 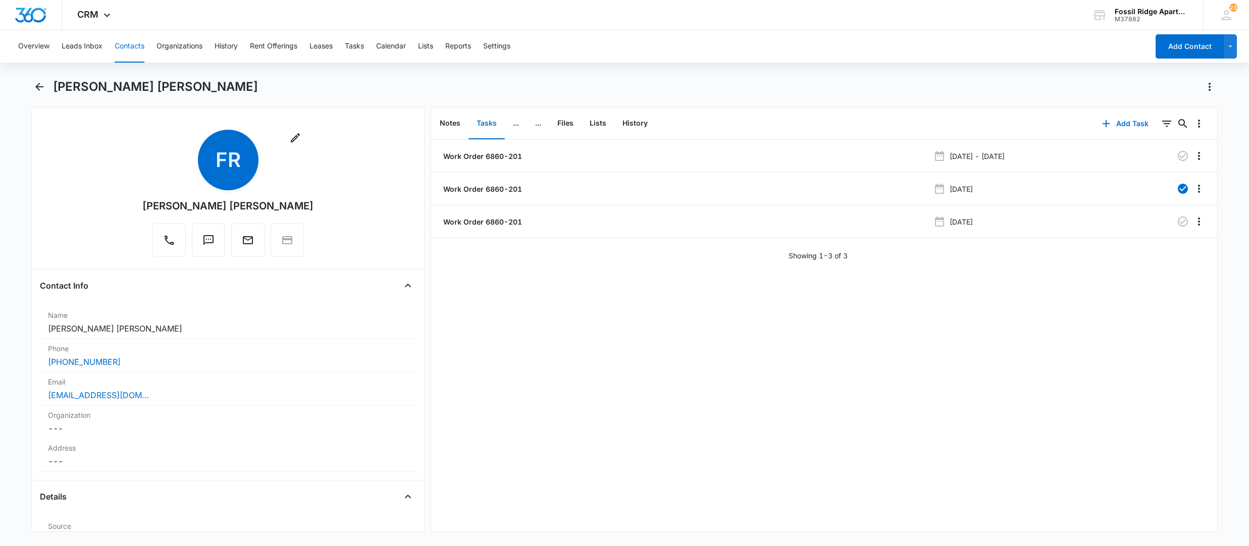 I want to click on button: Actions, so click(x=1209, y=87).